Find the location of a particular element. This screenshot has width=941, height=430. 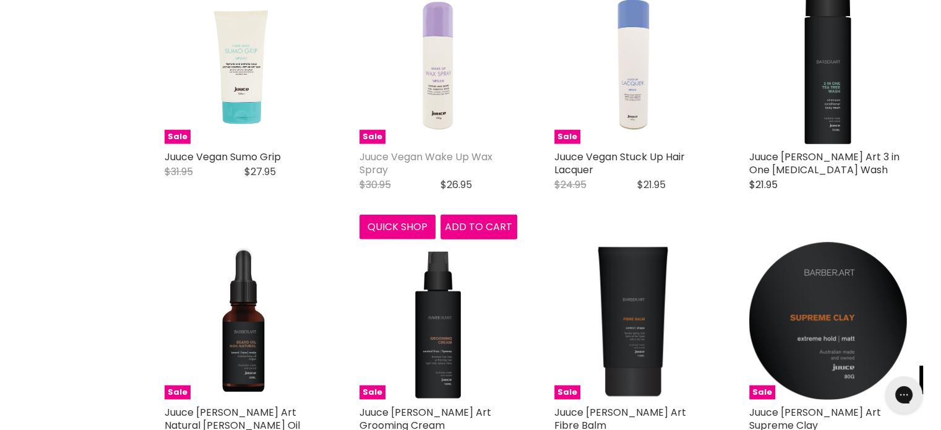

a: Juuce Vegan Sumo Grip is located at coordinates (223, 157).